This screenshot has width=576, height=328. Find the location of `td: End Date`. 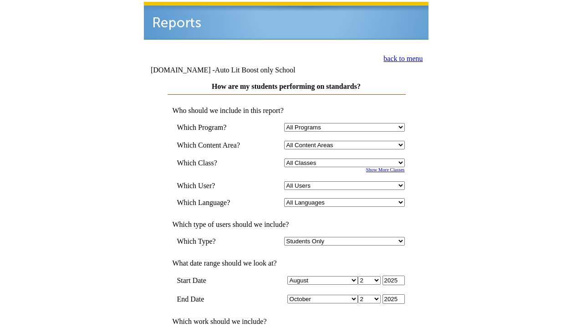

td: End Date is located at coordinates (215, 299).